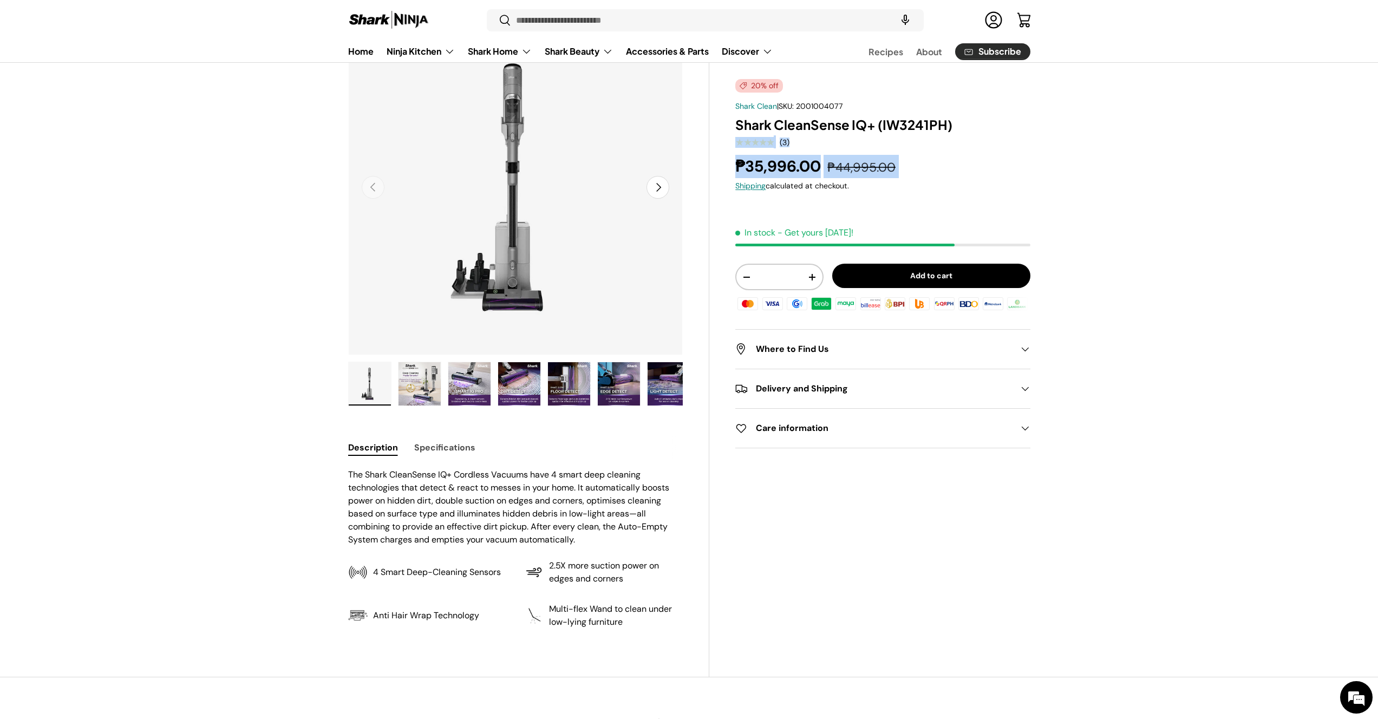  What do you see at coordinates (619, 384) in the screenshot?
I see `img: shark-cleansenseiq+-4-smart-iq-pro-floor-edge-infographic-sharkninja-philippines` at bounding box center [619, 384].